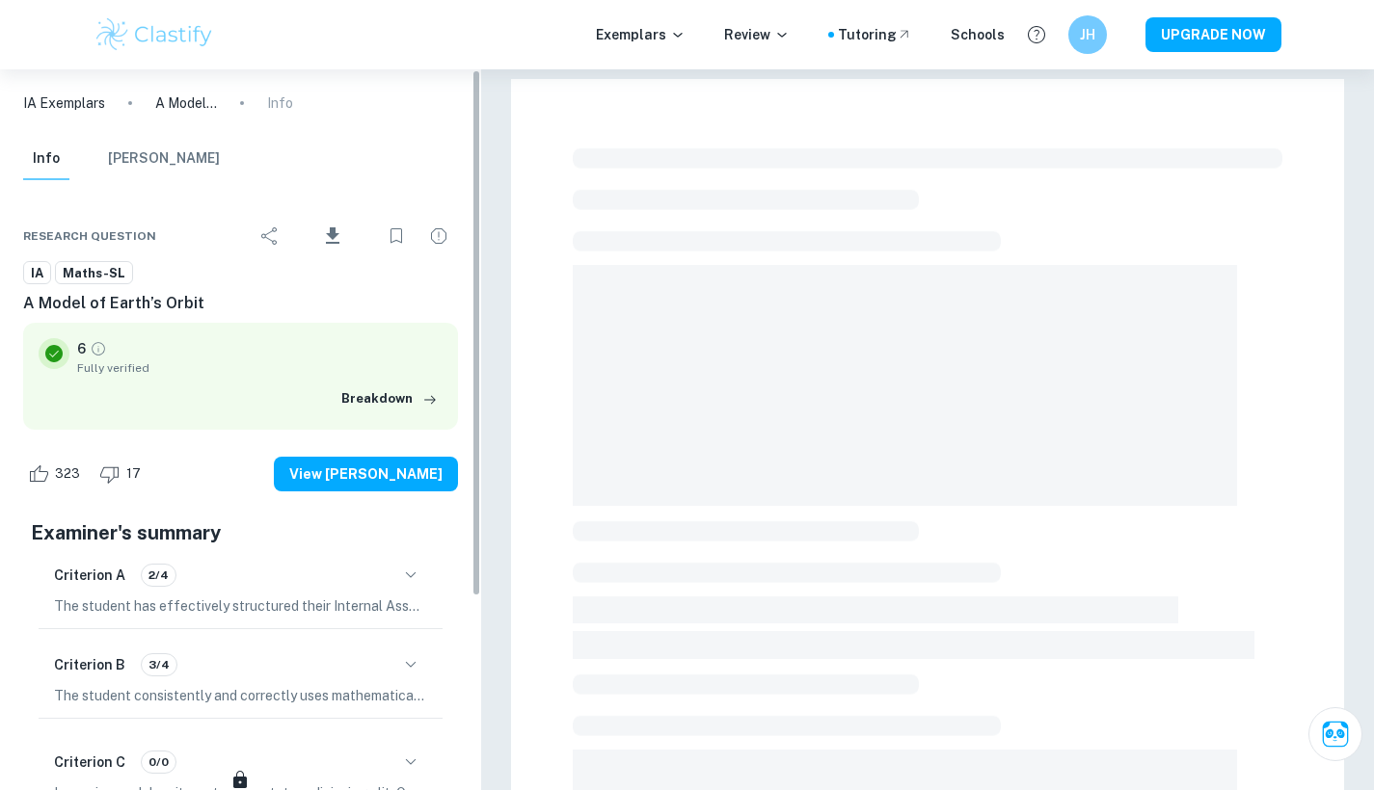 This screenshot has width=1374, height=790. What do you see at coordinates (1086, 35) in the screenshot?
I see `h6: JH` at bounding box center [1086, 35].